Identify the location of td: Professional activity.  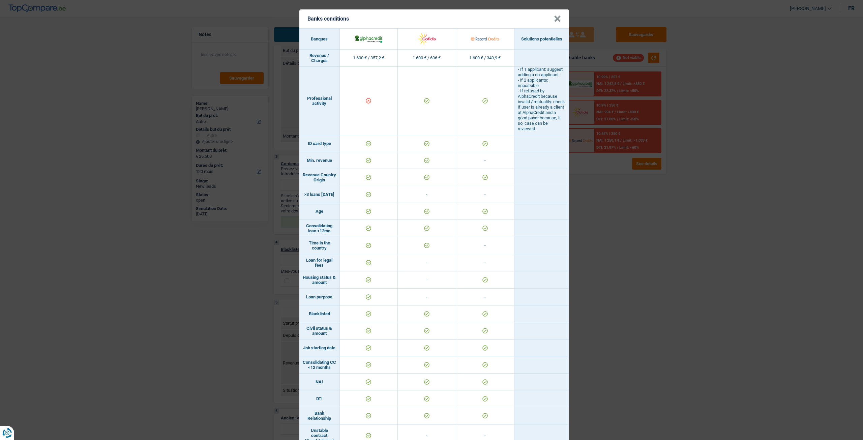
(320, 101).